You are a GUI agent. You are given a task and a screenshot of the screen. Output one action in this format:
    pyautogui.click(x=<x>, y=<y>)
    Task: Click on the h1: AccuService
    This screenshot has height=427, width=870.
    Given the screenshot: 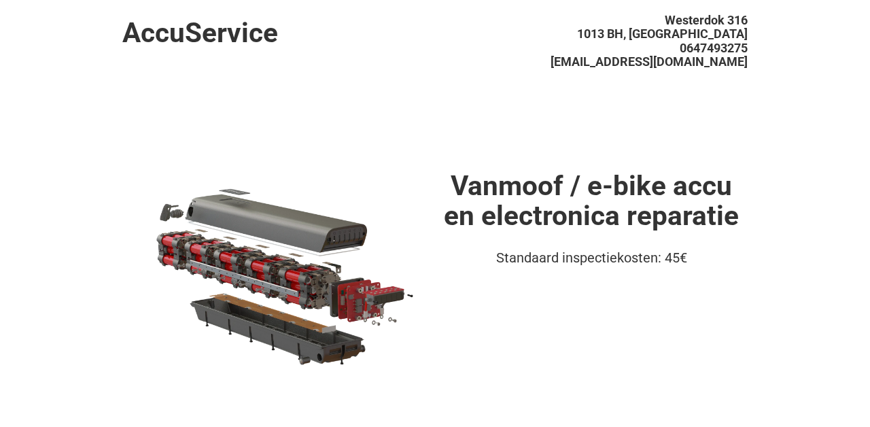 What is the action you would take?
    pyautogui.click(x=279, y=33)
    